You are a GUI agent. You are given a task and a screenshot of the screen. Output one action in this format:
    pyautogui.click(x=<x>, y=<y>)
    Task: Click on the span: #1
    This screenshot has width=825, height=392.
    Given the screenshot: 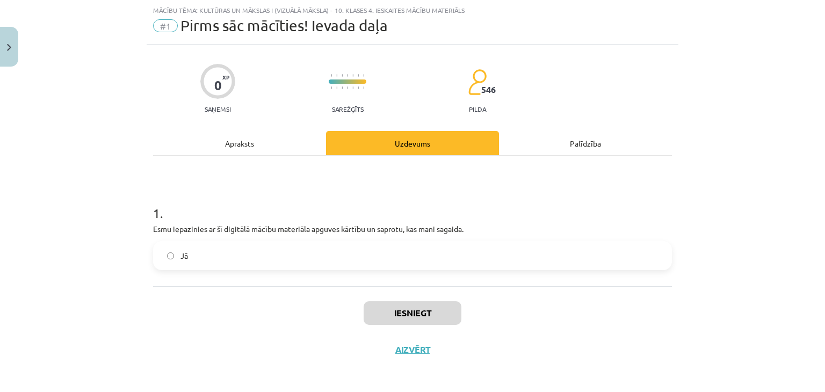 What is the action you would take?
    pyautogui.click(x=165, y=26)
    